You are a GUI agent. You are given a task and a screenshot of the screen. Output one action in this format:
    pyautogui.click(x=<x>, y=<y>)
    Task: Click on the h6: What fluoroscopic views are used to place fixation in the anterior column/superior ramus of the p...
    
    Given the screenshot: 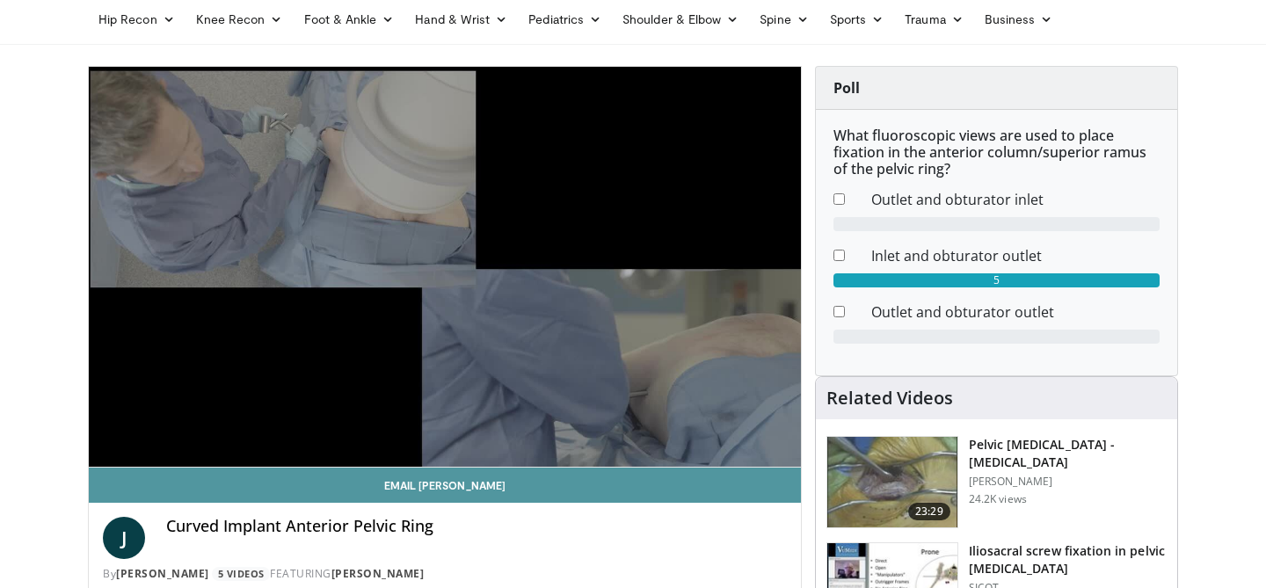 What is the action you would take?
    pyautogui.click(x=996, y=153)
    